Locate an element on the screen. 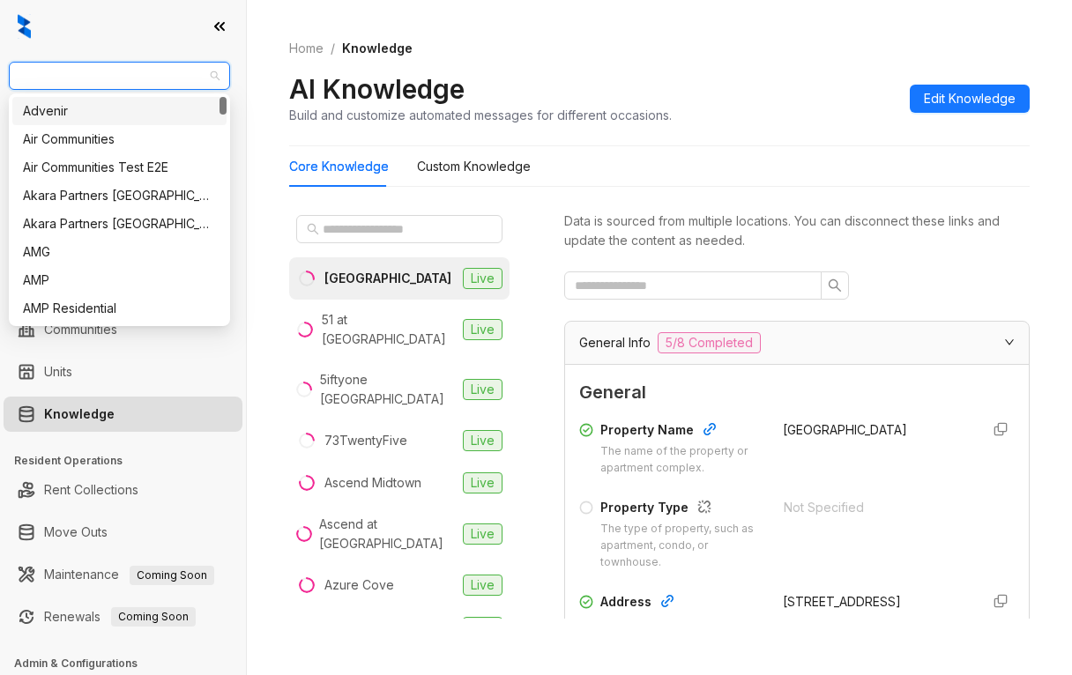 This screenshot has height=675, width=1072. h2: AI Knowledge is located at coordinates (376, 89).